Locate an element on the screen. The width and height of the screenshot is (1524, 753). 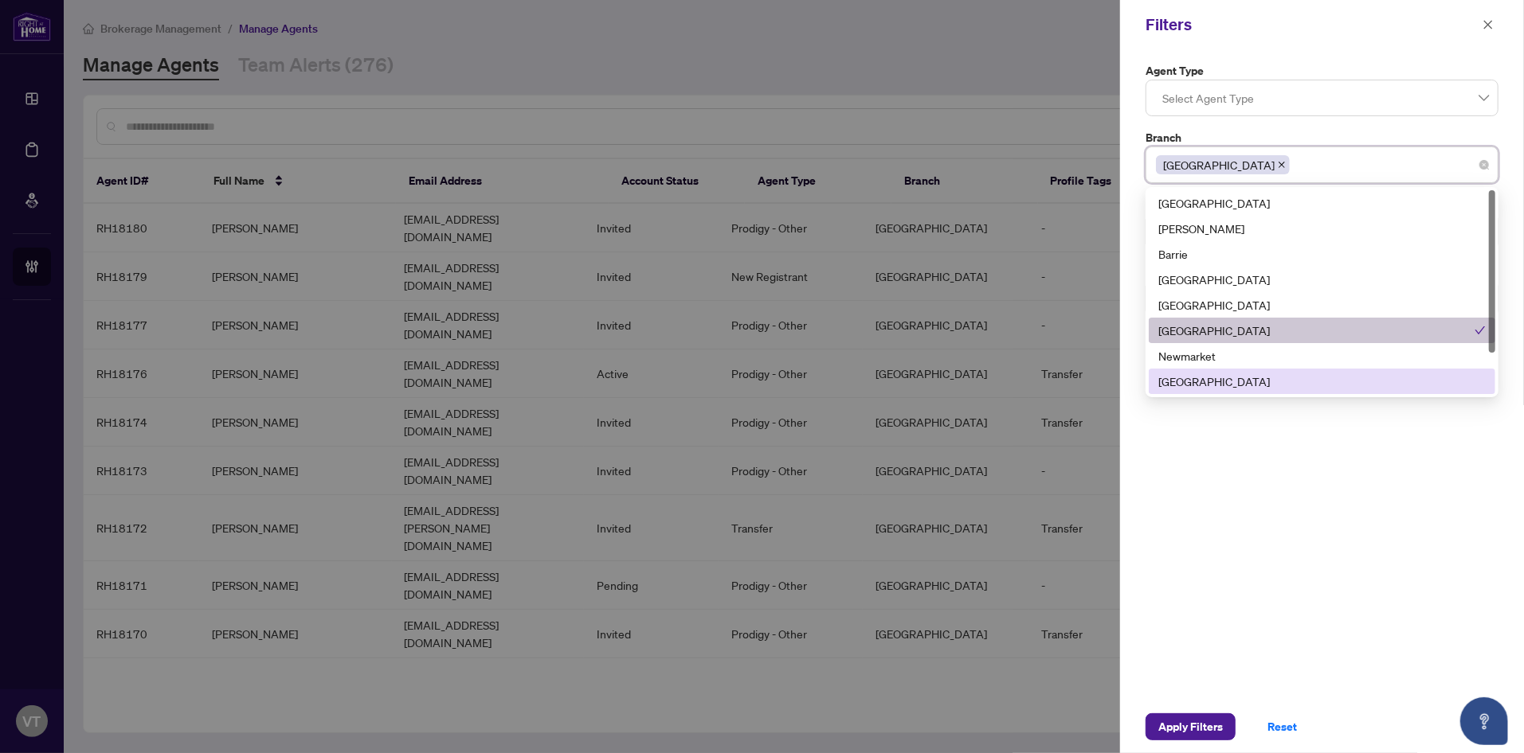
div: Richmond Hill is located at coordinates (1321, 203).